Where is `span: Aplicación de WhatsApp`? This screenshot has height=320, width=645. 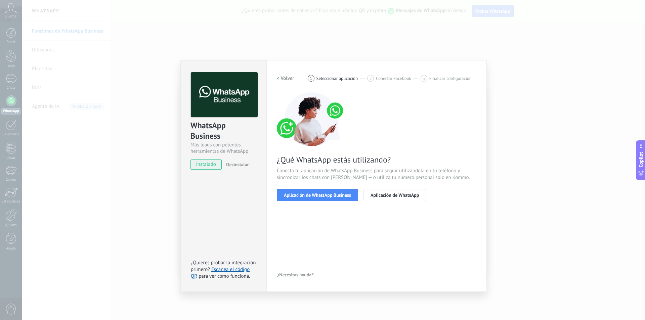 span: Aplicación de WhatsApp is located at coordinates (395, 195).